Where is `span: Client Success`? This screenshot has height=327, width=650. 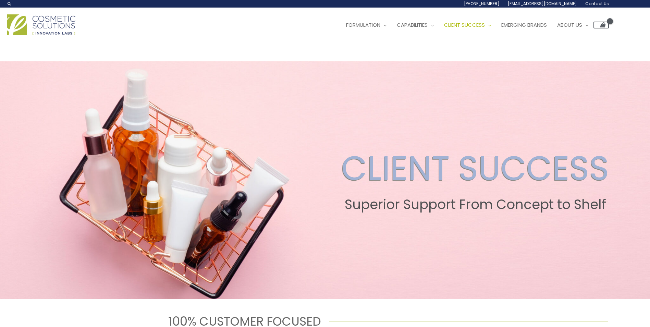 span: Client Success is located at coordinates (464, 25).